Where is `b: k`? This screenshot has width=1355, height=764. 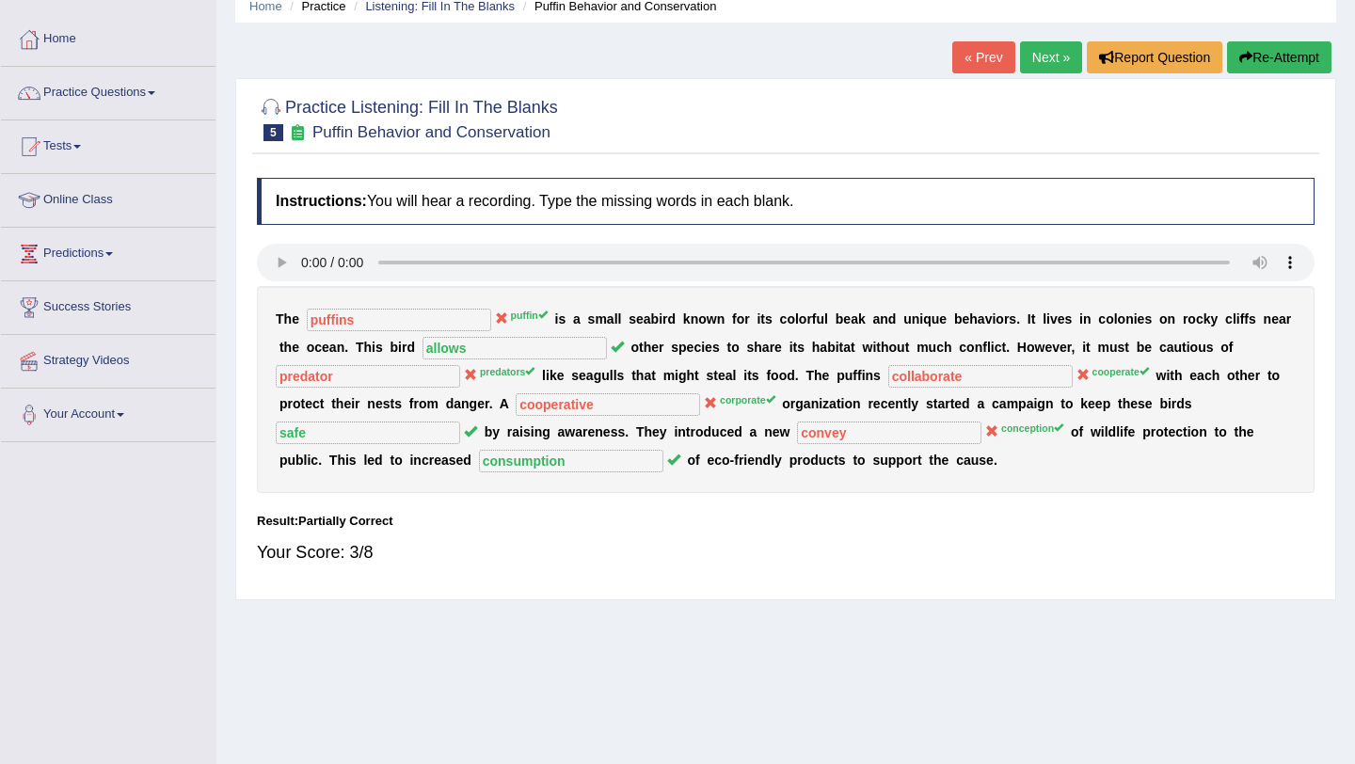
b: k is located at coordinates (553, 375).